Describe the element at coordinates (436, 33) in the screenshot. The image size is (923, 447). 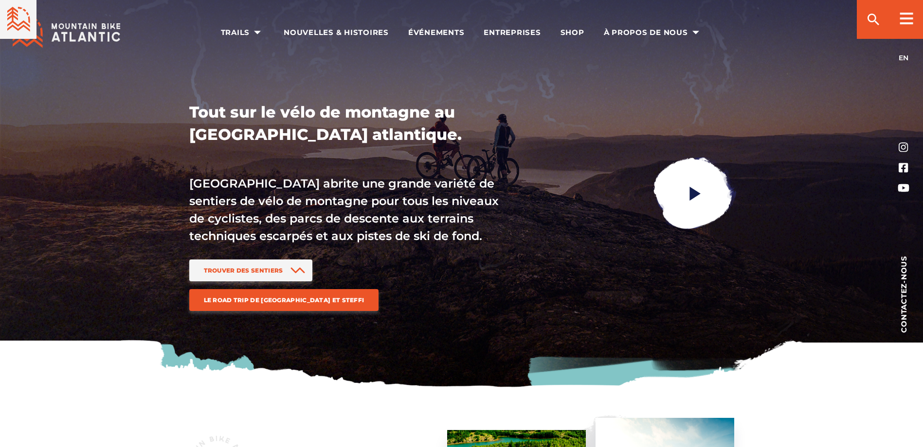
I see `span: Événements` at that location.